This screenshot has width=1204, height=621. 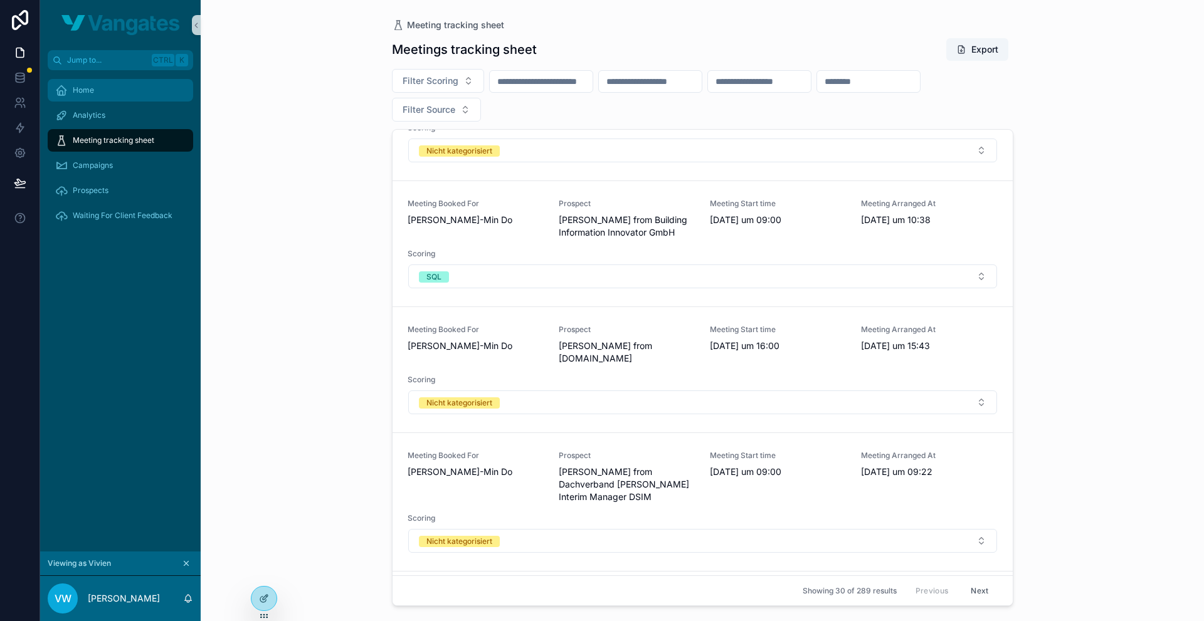 What do you see at coordinates (120, 25) in the screenshot?
I see `img: App logo` at bounding box center [120, 25].